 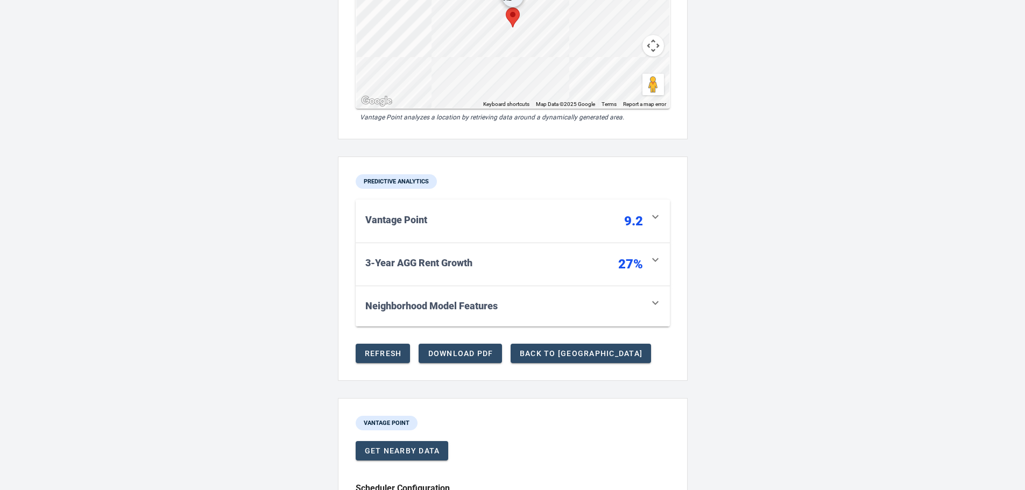 I want to click on button: 3-Year AGG Rent Growth 27%, so click(x=513, y=264).